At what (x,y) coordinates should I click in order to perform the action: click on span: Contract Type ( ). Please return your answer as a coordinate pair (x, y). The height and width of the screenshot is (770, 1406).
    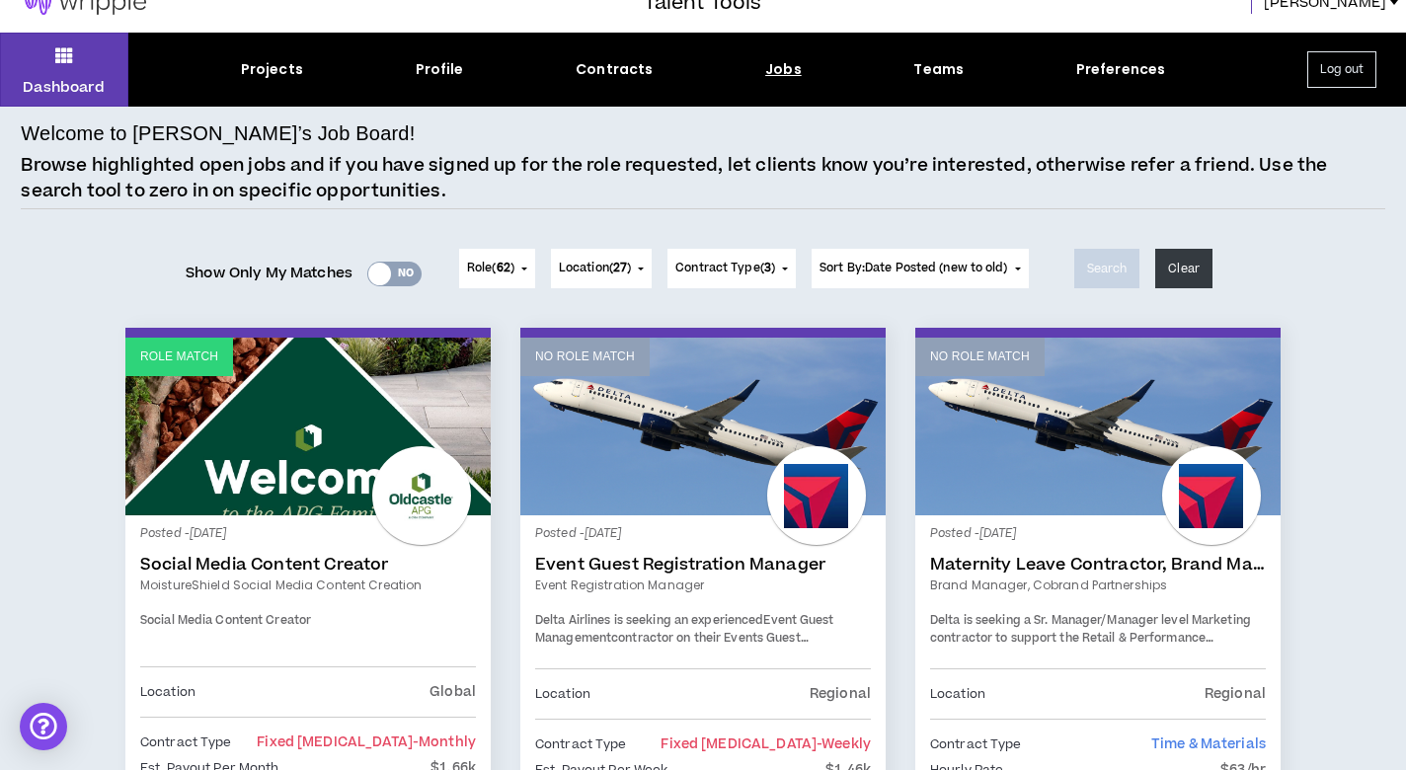
    Looking at the image, I should click on (725, 269).